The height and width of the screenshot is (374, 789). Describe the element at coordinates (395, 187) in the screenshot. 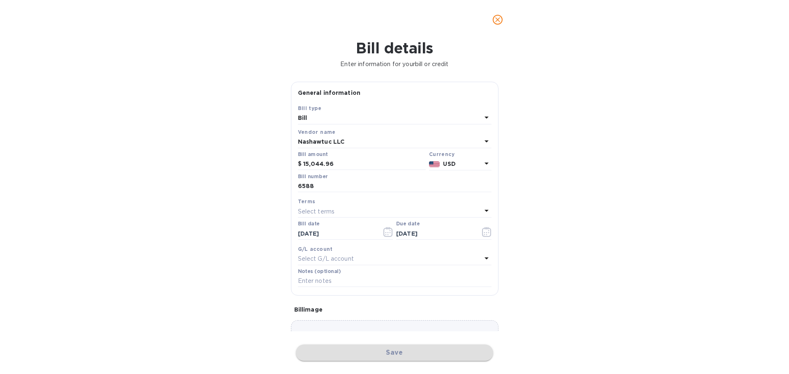

I see `input: Enter bill number` at that location.